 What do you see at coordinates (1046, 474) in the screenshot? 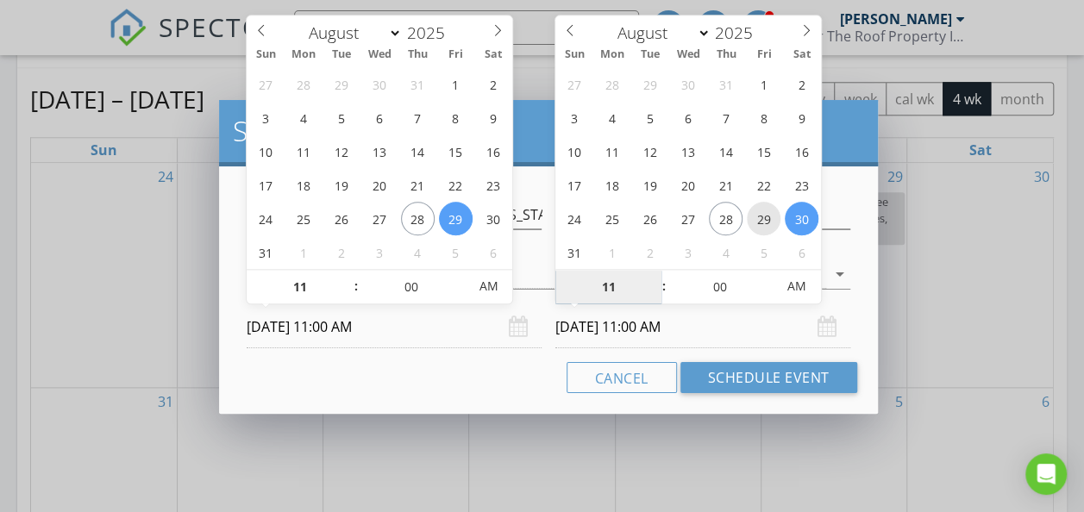
I see `div: Open Intercom Messenger` at bounding box center [1046, 474].